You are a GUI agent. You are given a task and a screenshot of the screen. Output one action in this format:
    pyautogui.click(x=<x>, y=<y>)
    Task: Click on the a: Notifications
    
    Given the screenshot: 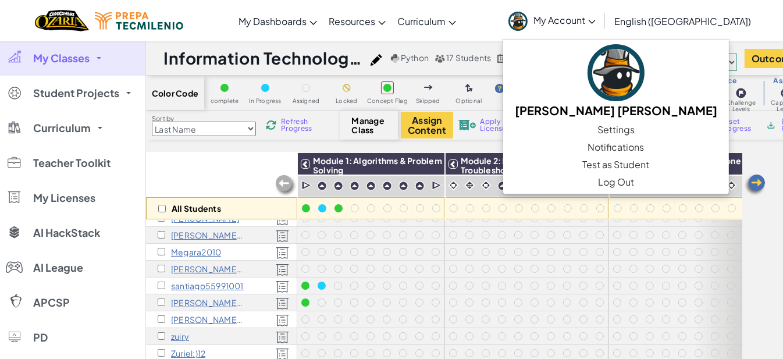 What is the action you would take?
    pyautogui.click(x=616, y=147)
    